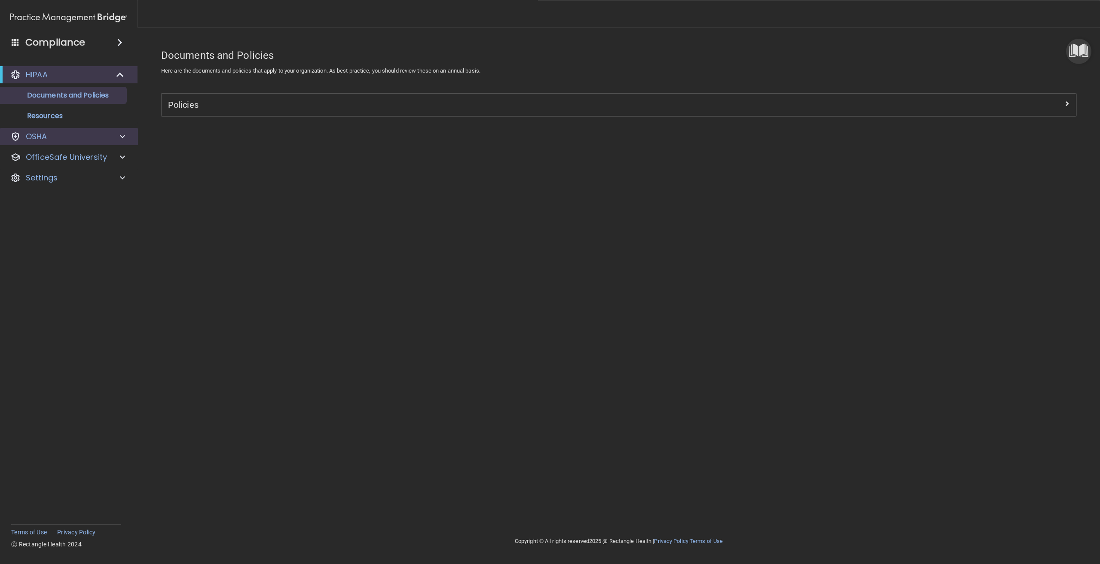 This screenshot has height=564, width=1100. I want to click on span: Ⓒ Rectangle Health 2024, so click(46, 544).